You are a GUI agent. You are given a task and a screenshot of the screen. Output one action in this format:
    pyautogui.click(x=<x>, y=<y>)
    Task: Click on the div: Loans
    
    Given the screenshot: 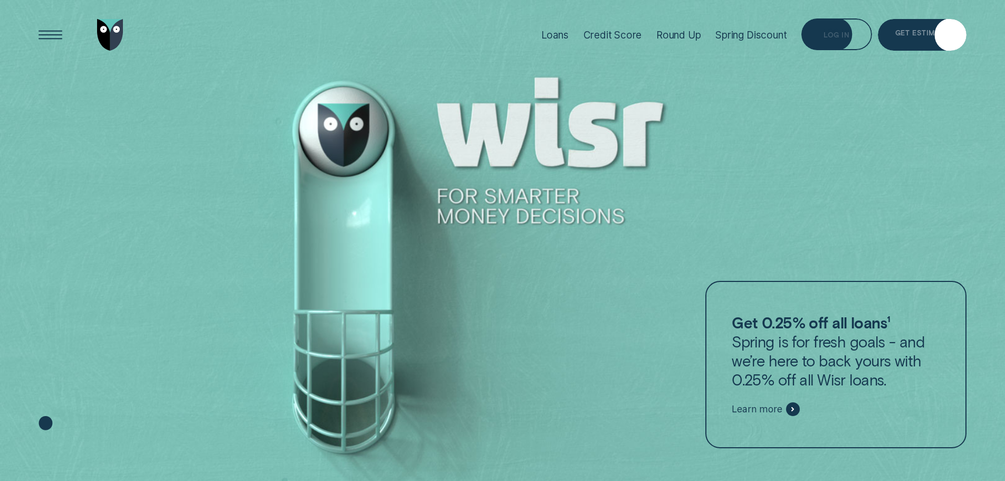 What is the action you would take?
    pyautogui.click(x=555, y=35)
    